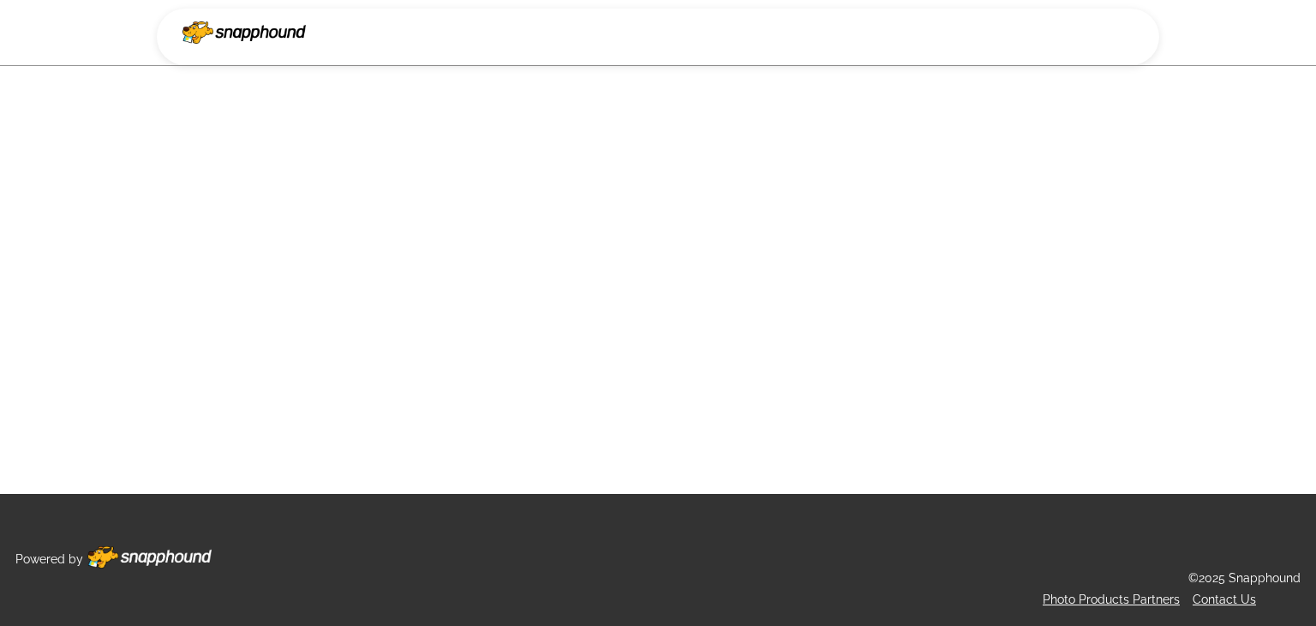  What do you see at coordinates (1244, 578) in the screenshot?
I see `p: ©2025 Snapphound` at bounding box center [1244, 578].